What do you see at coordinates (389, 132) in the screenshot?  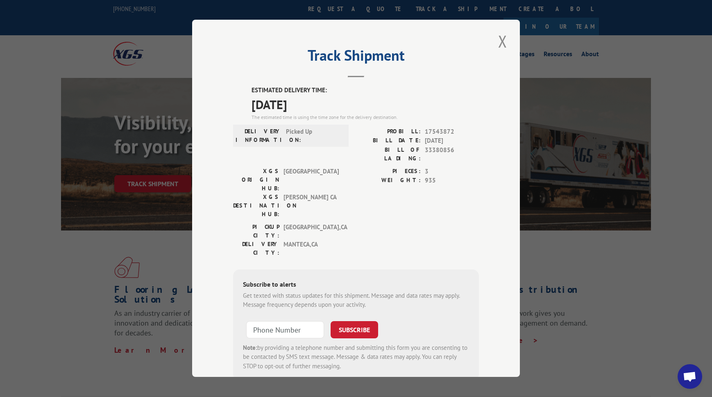 I see `label: PROBILL:` at bounding box center [389, 132].